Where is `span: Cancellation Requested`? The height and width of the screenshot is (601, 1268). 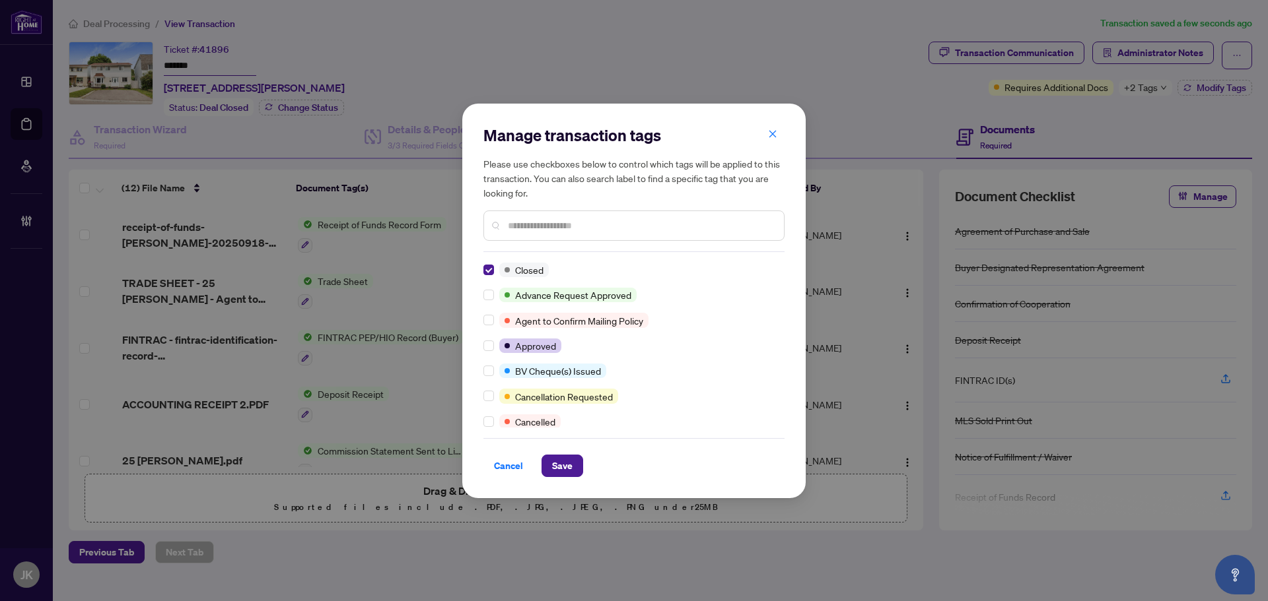 span: Cancellation Requested is located at coordinates (564, 397).